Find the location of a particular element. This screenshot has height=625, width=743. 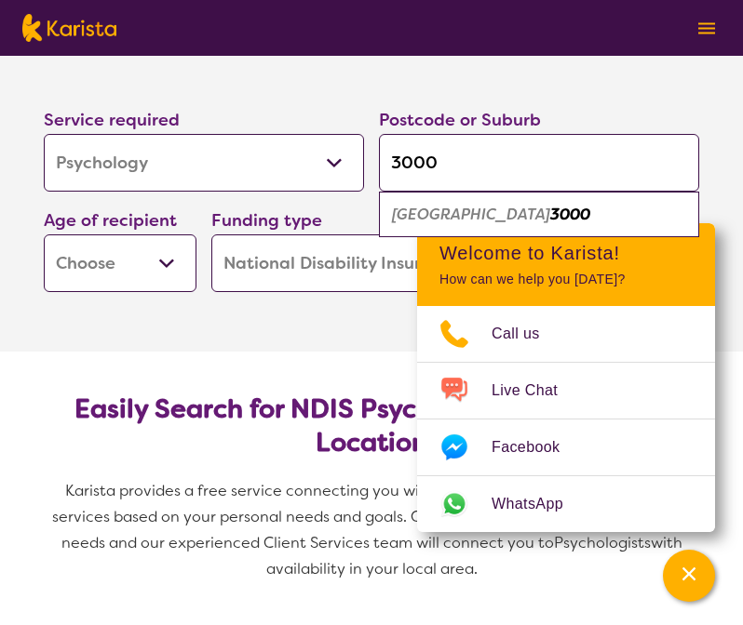

button: Channel Menu is located at coordinates (689, 576).